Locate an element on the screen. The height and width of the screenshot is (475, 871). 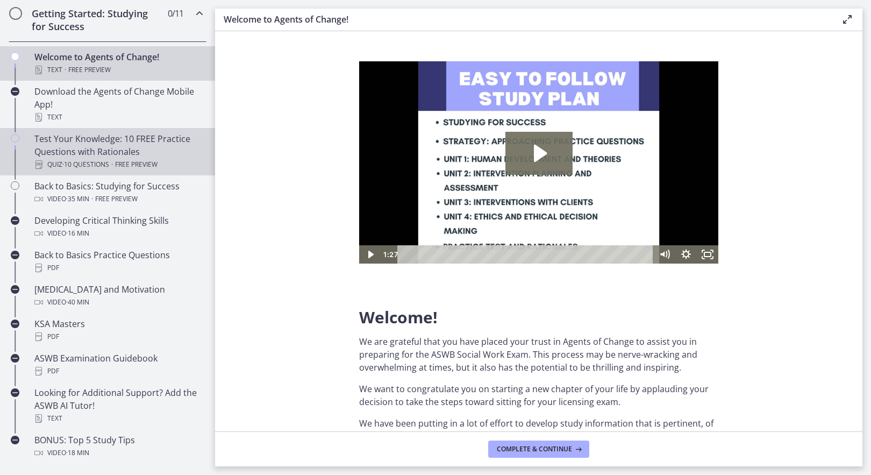
span: · 40 min is located at coordinates (77, 302).